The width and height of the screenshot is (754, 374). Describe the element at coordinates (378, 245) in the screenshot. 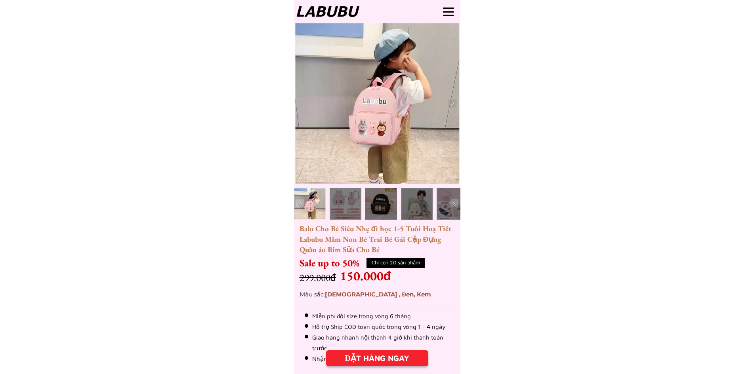

I see `h3: Balo Cho Bé Siêu Nhẹ đi học 1-5 Tuổi Hoạ Tiết Labubu Mầm Non Bé Trai Bé Gái Cặp Đựng Quần áo Bỉm ...` at that location.